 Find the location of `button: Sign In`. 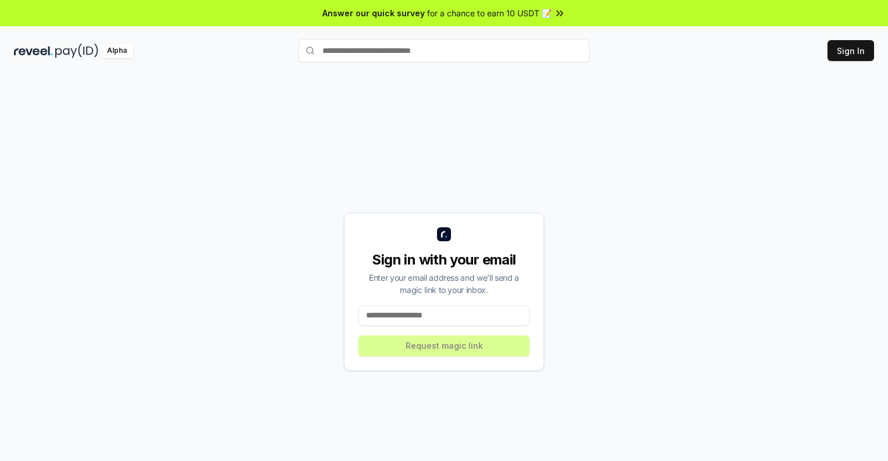

button: Sign In is located at coordinates (850, 51).